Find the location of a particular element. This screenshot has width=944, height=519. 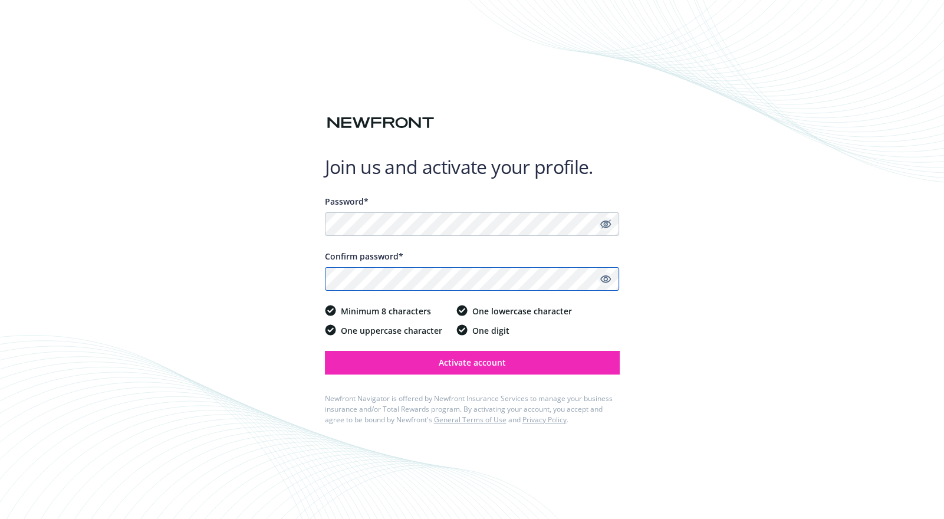

a: General Terms of Use is located at coordinates (470, 419).